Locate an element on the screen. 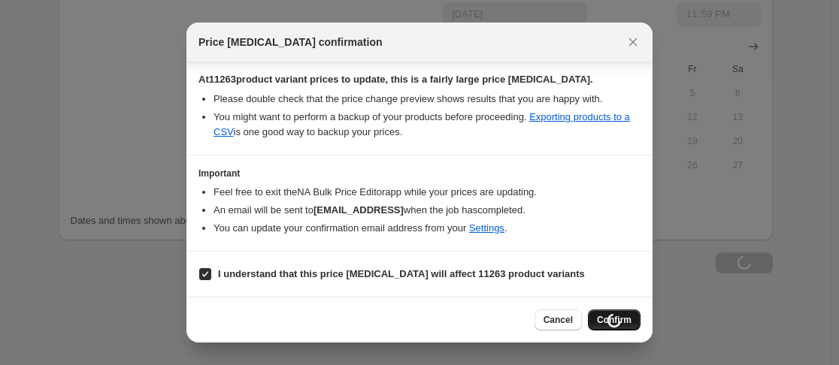  li: You can update your confirmation email address from your . is located at coordinates (427, 229).